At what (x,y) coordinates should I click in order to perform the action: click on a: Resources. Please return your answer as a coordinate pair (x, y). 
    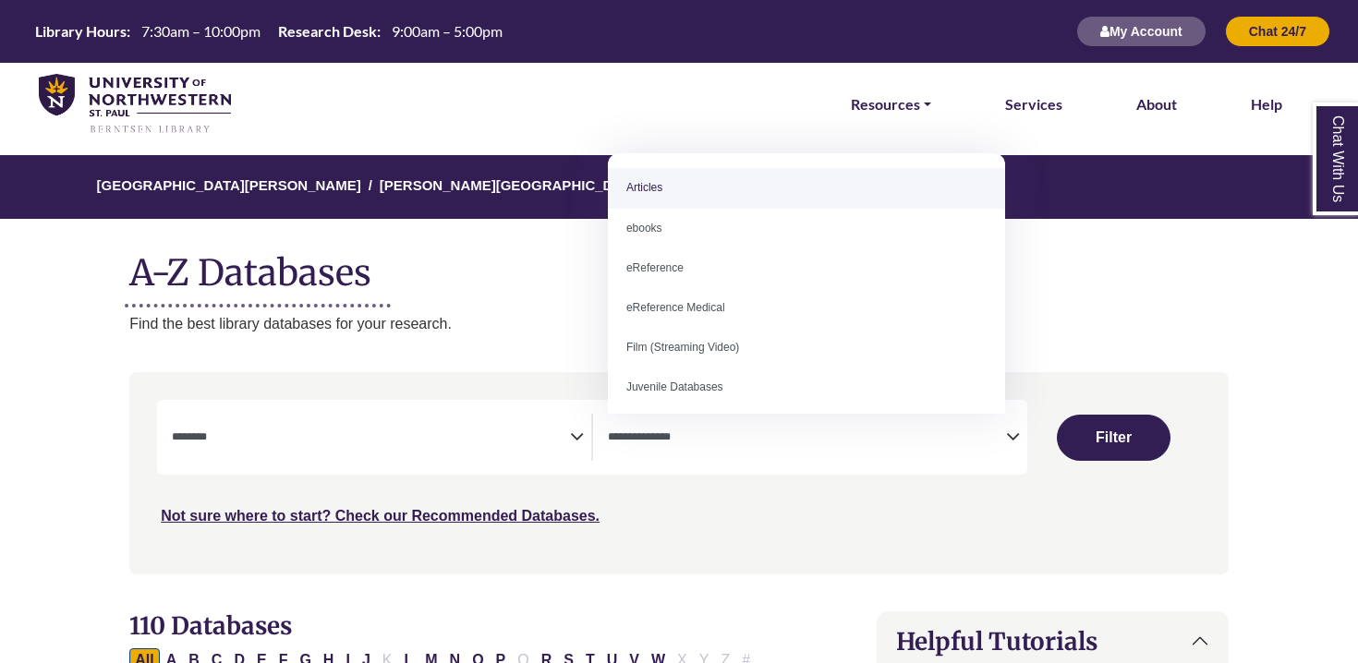
    Looking at the image, I should click on (891, 104).